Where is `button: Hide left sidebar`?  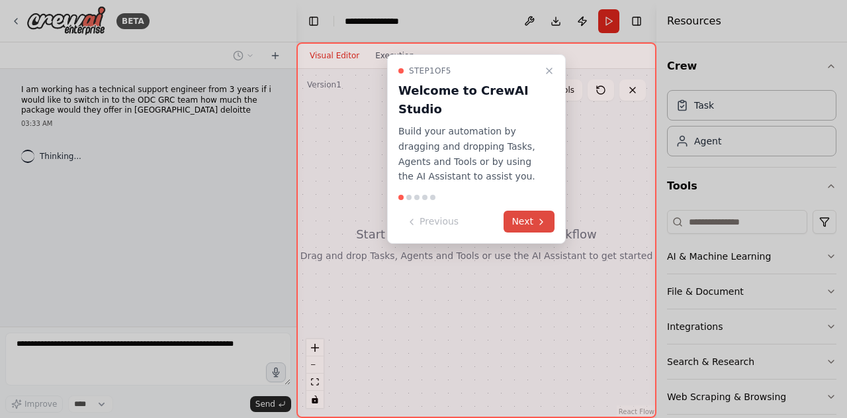 button: Hide left sidebar is located at coordinates (314, 21).